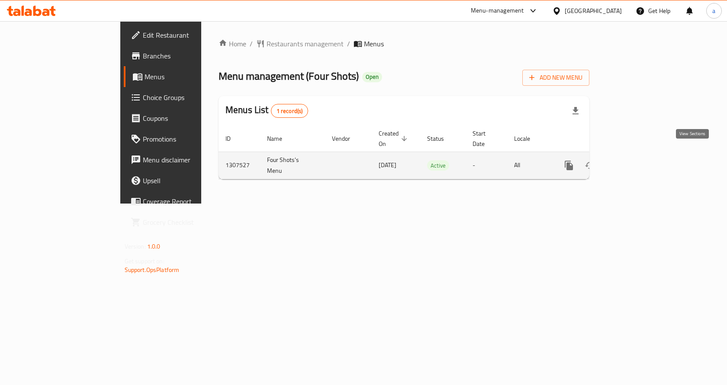 The image size is (727, 385). What do you see at coordinates (529, 165) in the screenshot?
I see `td: All` at bounding box center [529, 165].